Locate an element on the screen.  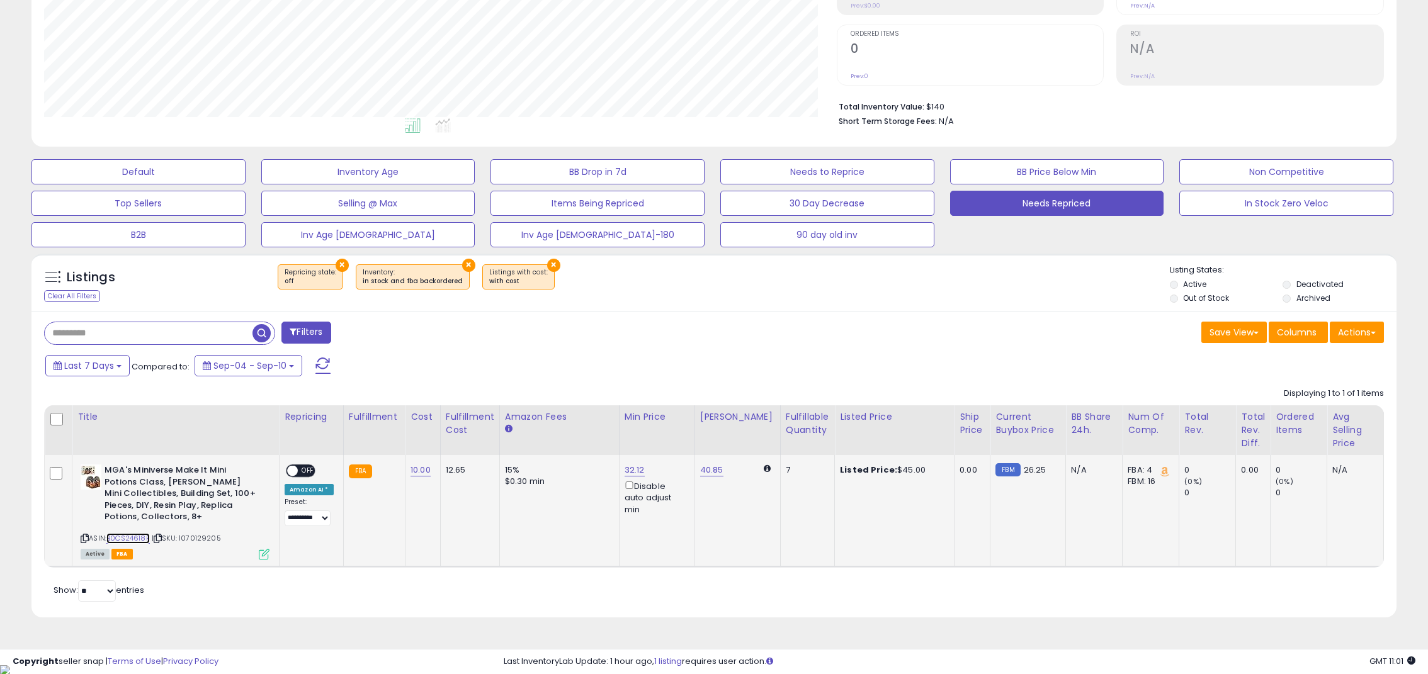
button: Last 7 Days is located at coordinates (88, 366).